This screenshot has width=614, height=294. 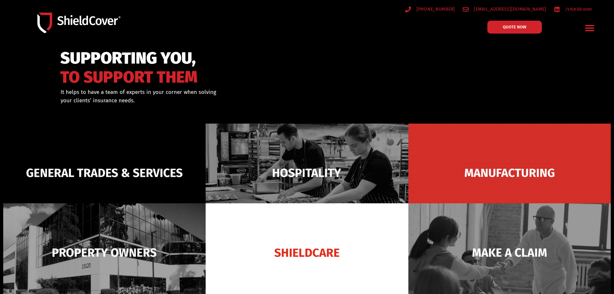 What do you see at coordinates (578, 9) in the screenshot?
I see `span: /shieldcover` at bounding box center [578, 9].